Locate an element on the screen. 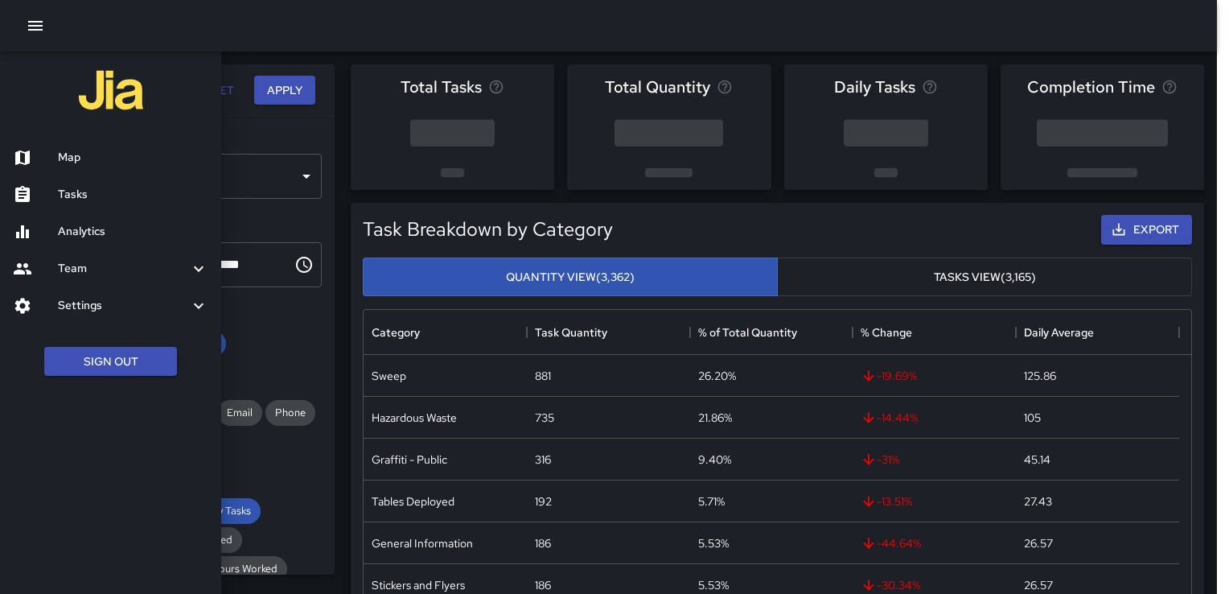  button: Sign Out is located at coordinates (110, 361).